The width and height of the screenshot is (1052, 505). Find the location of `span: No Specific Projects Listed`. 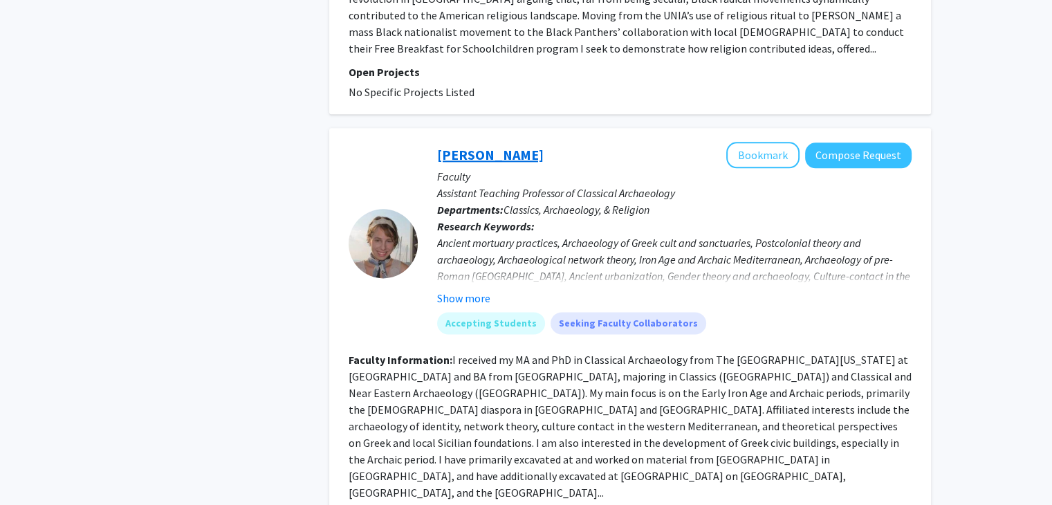

span: No Specific Projects Listed is located at coordinates (412, 92).